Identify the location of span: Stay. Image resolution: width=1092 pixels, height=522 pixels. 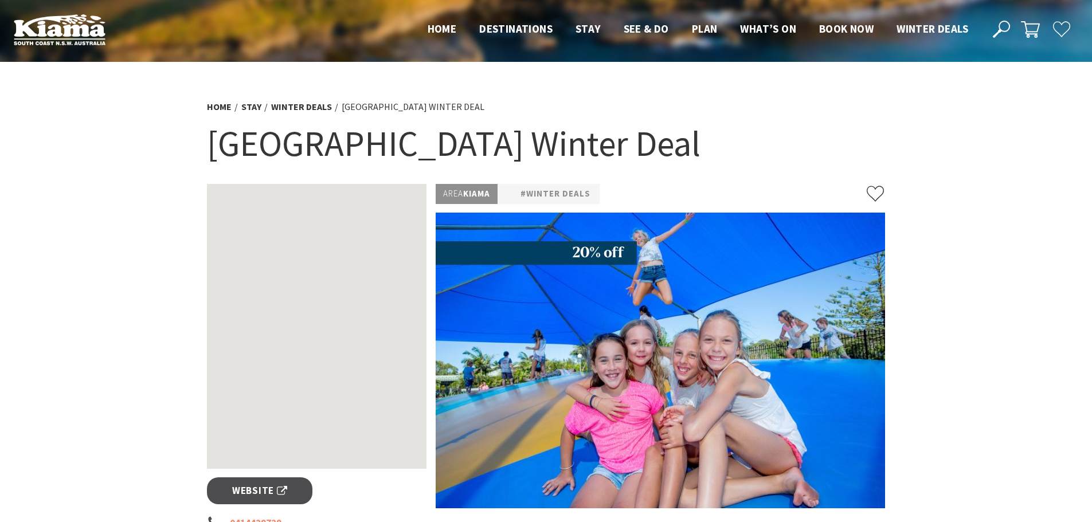
(588, 29).